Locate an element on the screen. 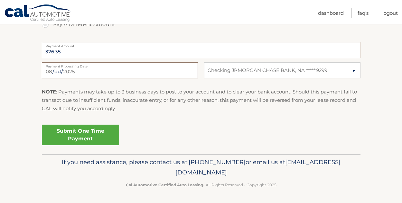  a: Logout is located at coordinates (390, 13).